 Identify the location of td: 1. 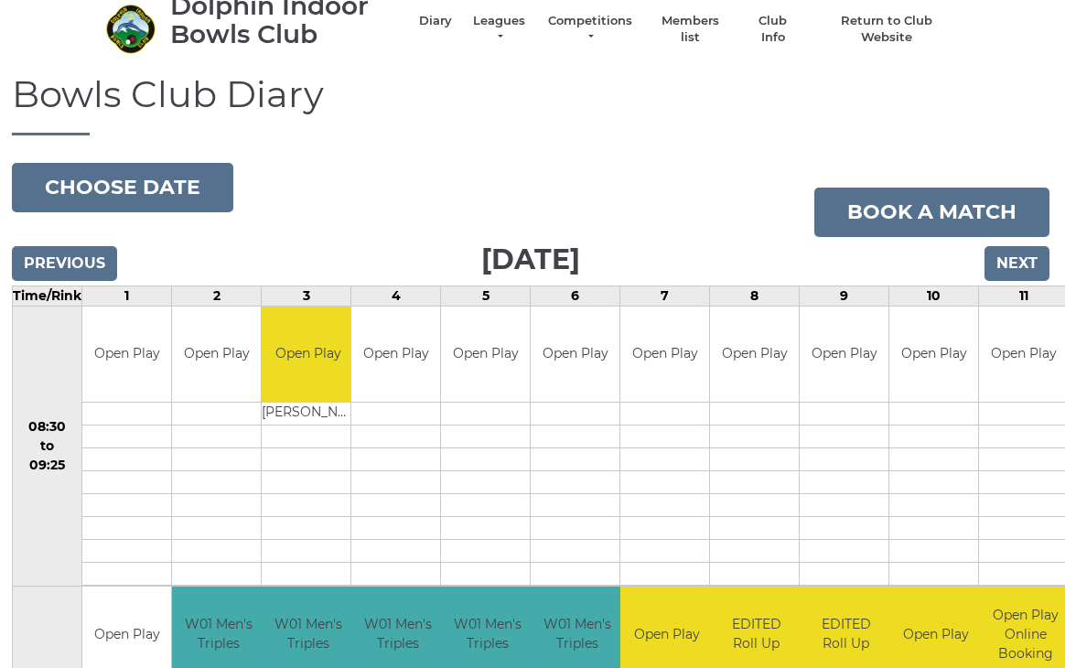
(127, 296).